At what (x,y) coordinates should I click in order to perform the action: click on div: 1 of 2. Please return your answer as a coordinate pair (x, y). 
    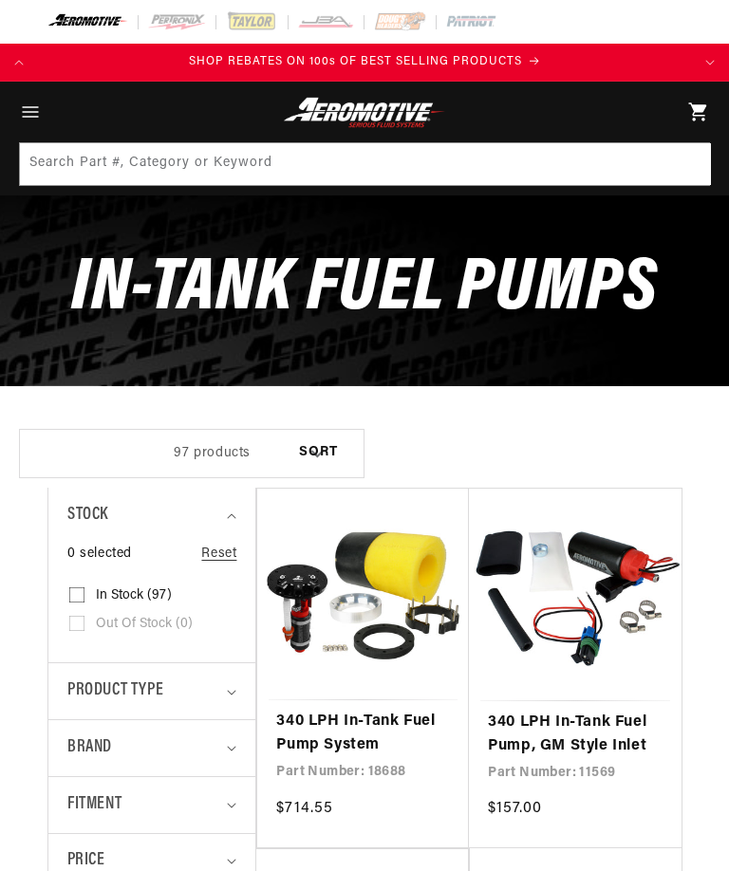
    Looking at the image, I should click on (364, 62).